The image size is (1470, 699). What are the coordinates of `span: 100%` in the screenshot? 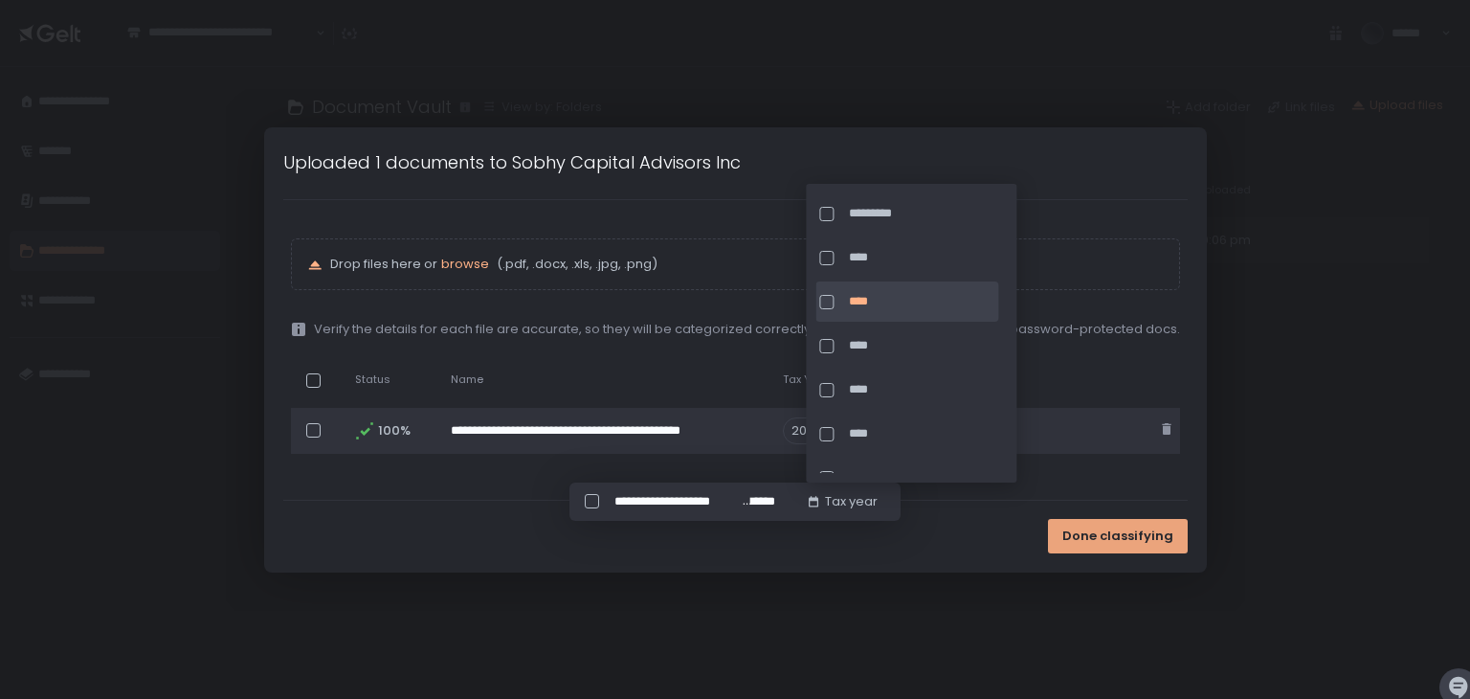 It's located at (393, 431).